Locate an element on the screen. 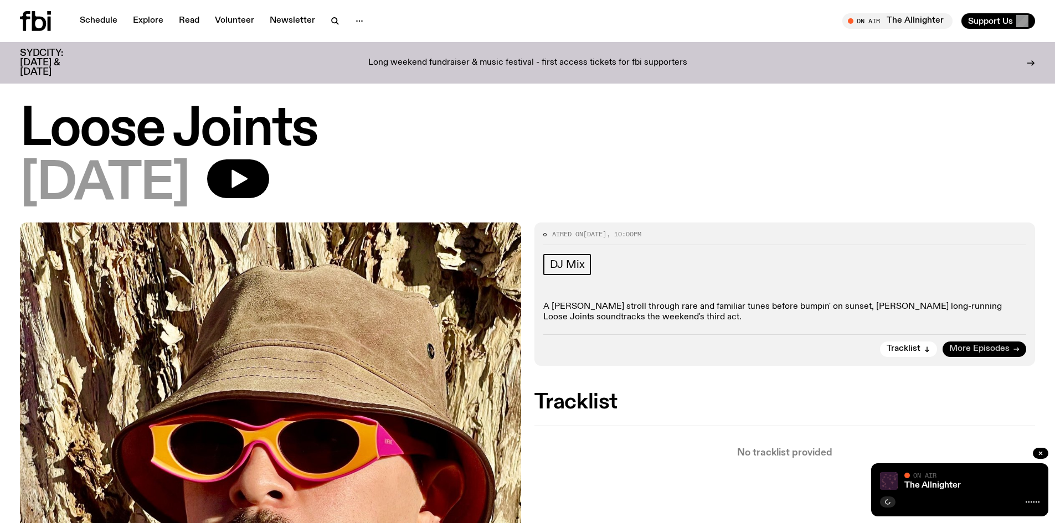  span: DJ Mix is located at coordinates (567, 265).